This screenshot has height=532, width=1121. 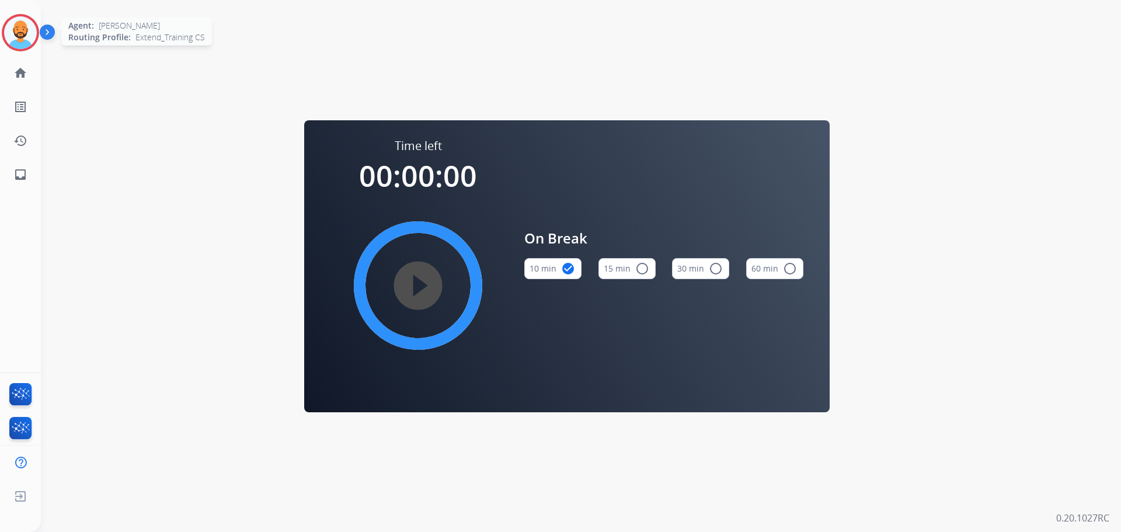 I want to click on span: Agent:, so click(x=81, y=26).